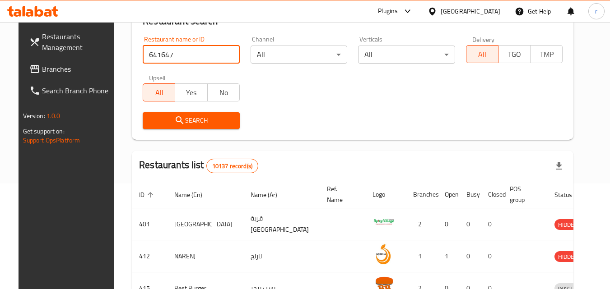  What do you see at coordinates (523, 195) in the screenshot?
I see `span: POS group` at bounding box center [523, 195].